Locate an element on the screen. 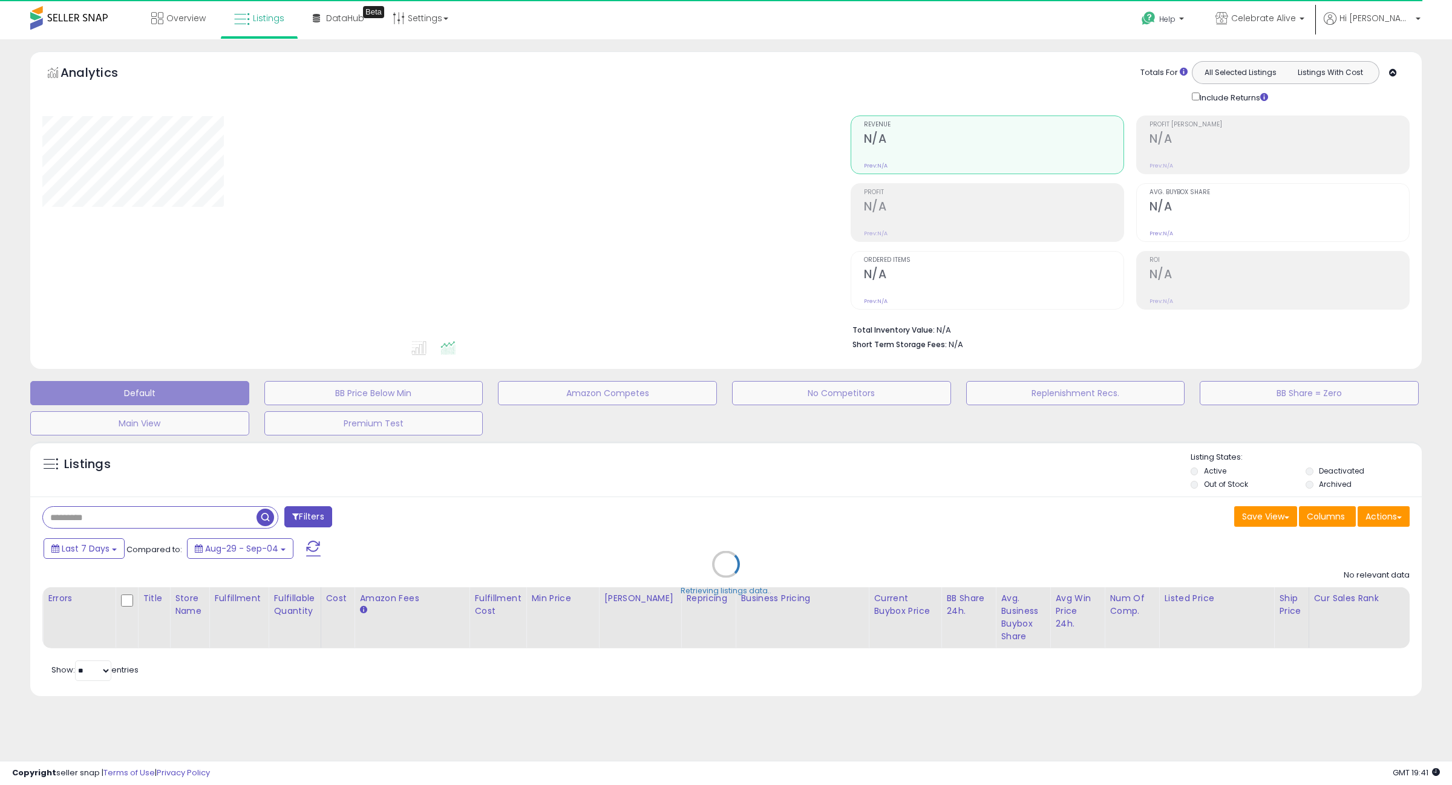 This screenshot has width=1452, height=785. div: Retrieving listings data.. is located at coordinates (726, 591).